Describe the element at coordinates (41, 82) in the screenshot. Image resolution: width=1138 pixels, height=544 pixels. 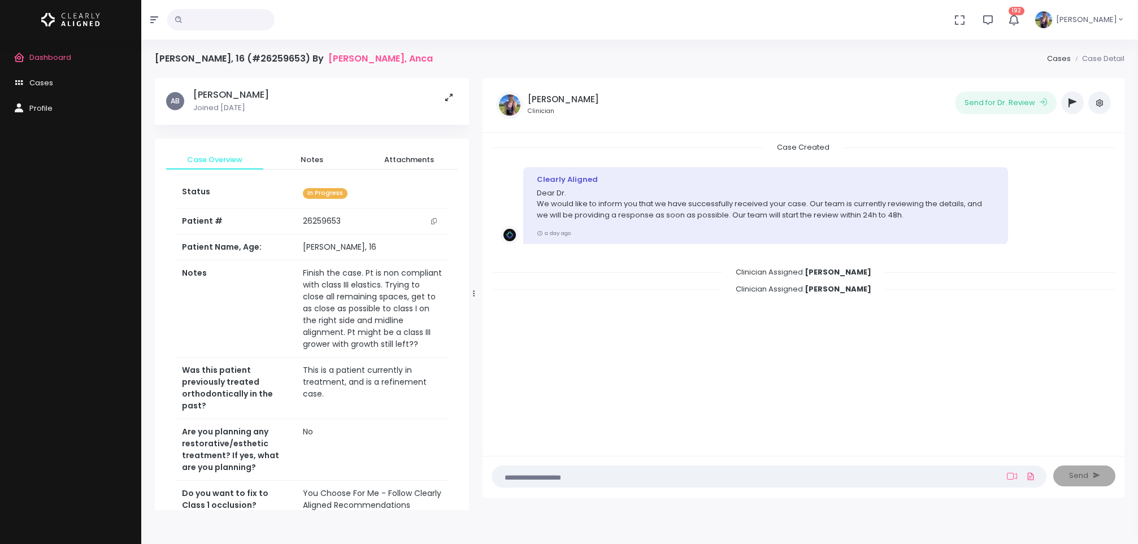
I see `span: Cases` at that location.